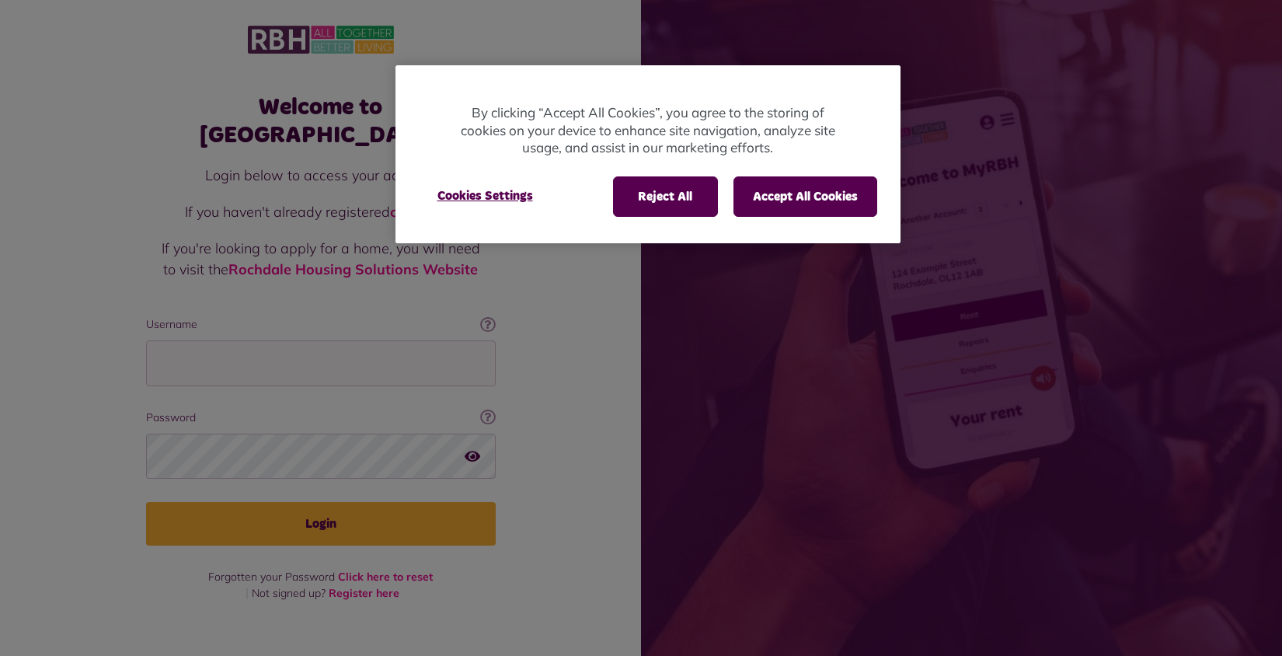 The height and width of the screenshot is (656, 1282). I want to click on button: Cookies Settings, so click(485, 196).